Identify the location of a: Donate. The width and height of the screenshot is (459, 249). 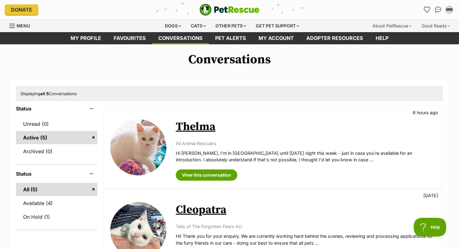
(22, 10).